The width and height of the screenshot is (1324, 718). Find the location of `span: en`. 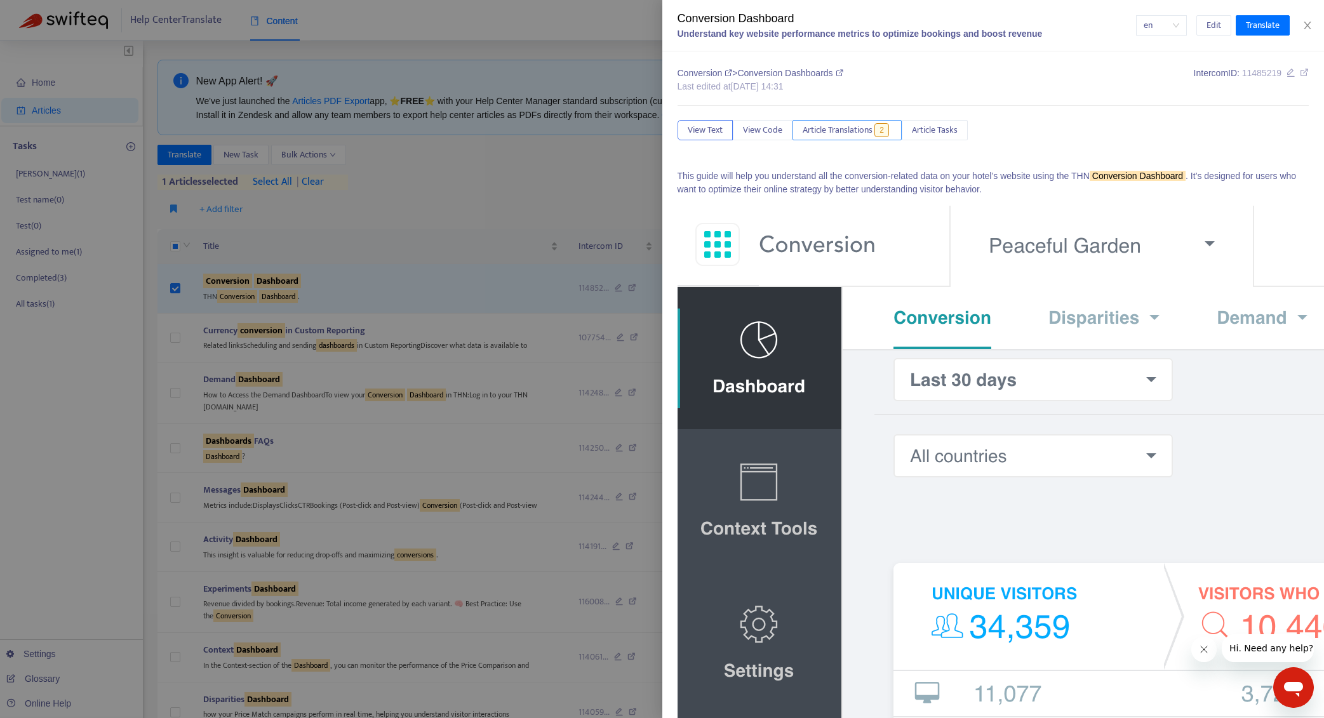

span: en is located at coordinates (1162, 25).